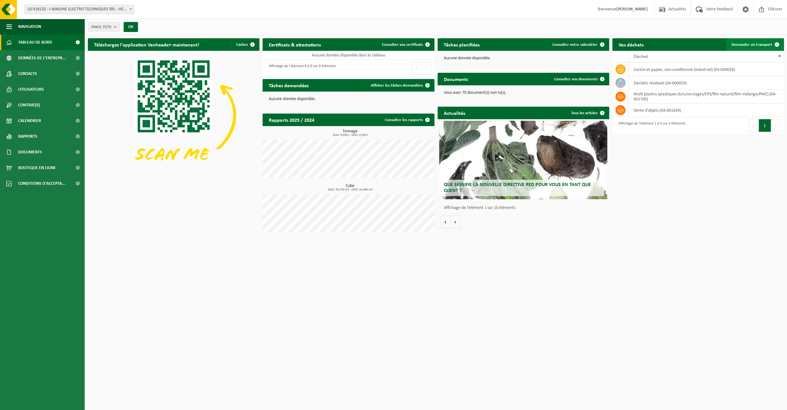 The height and width of the screenshot is (410, 787). Describe the element at coordinates (455, 222) in the screenshot. I see `button: Volgende` at that location.